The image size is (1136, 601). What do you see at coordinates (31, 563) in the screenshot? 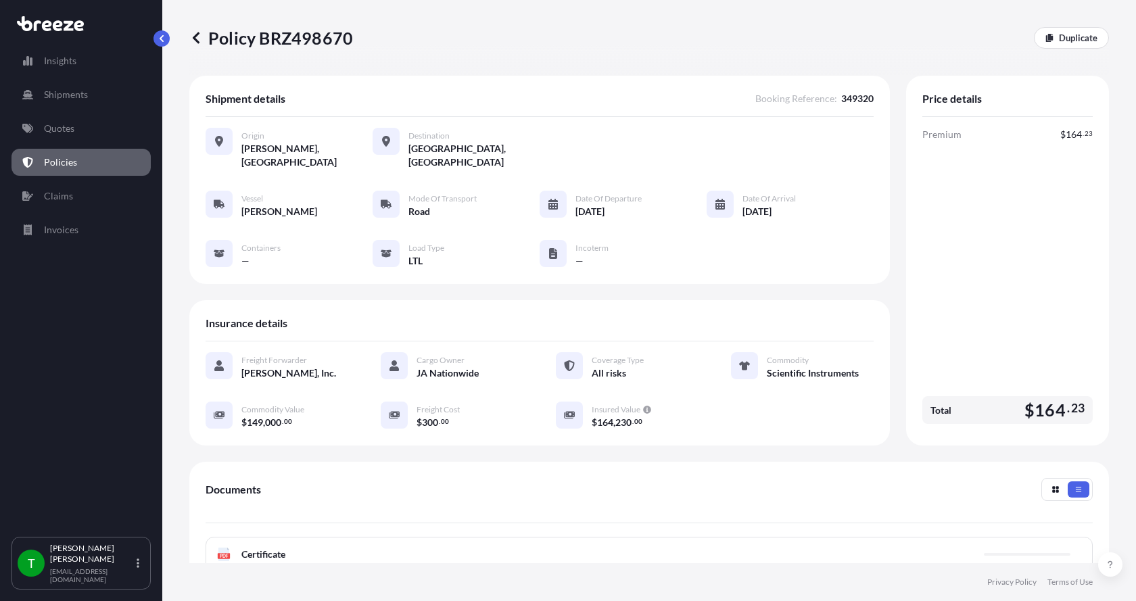
I see `span: T` at bounding box center [31, 563].